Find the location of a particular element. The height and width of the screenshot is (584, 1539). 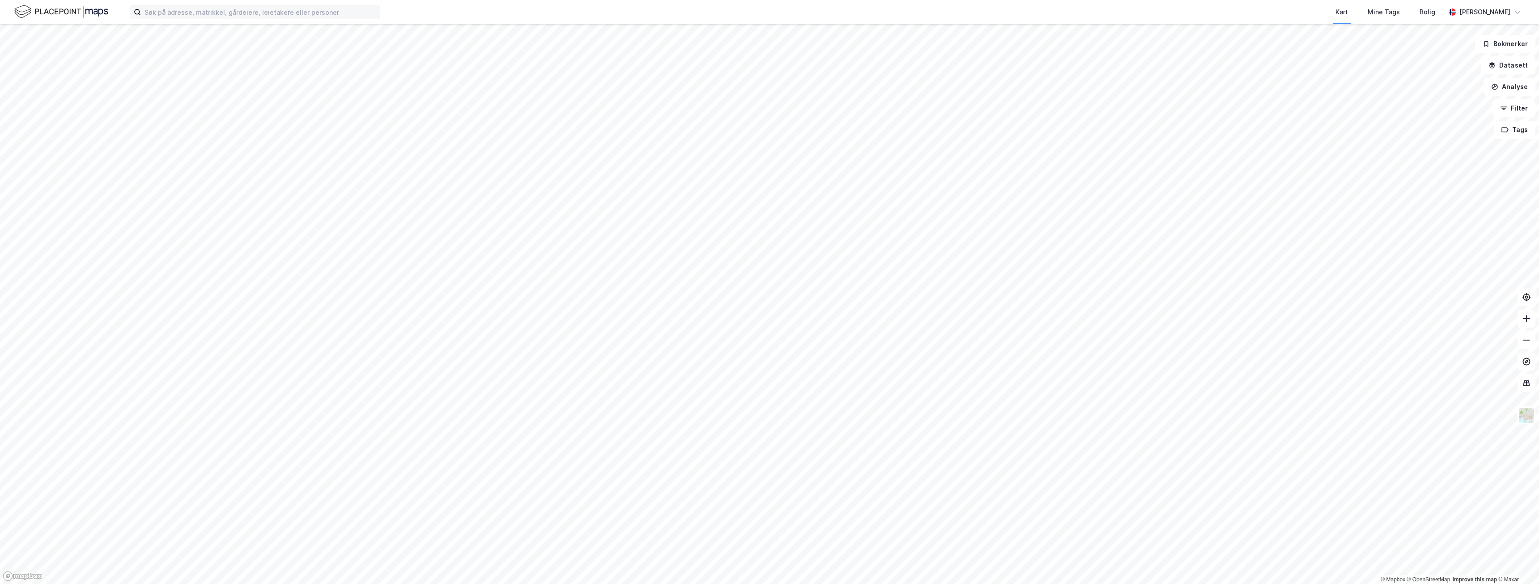

img: Z is located at coordinates (1526, 415).